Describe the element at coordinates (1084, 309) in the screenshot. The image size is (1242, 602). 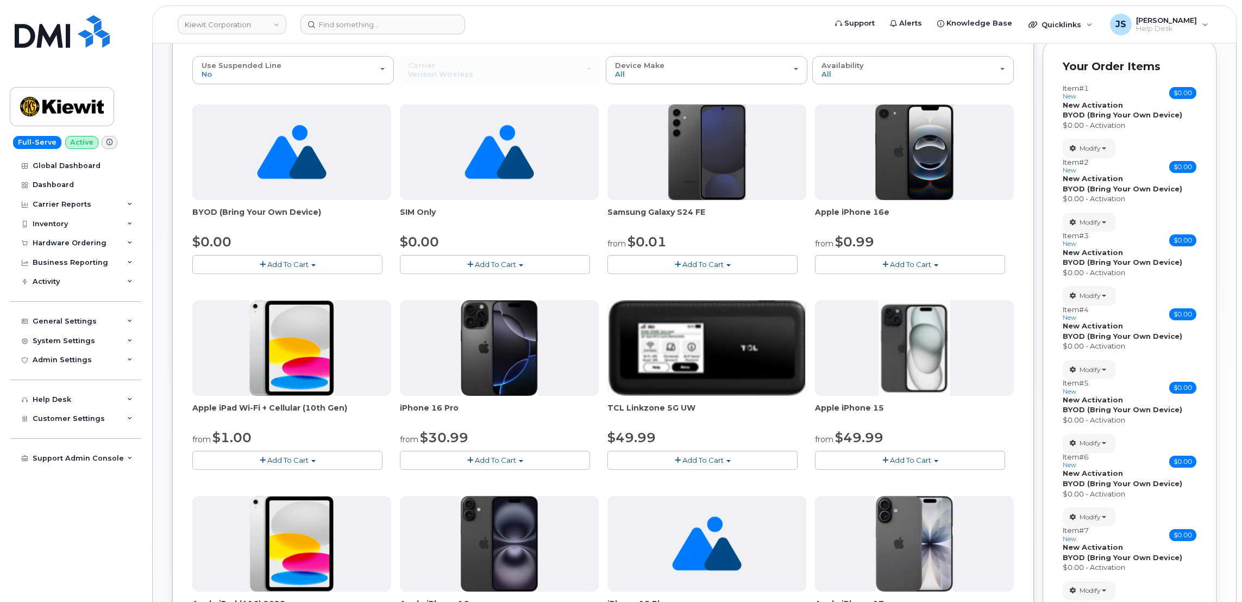
I see `span: #4` at that location.